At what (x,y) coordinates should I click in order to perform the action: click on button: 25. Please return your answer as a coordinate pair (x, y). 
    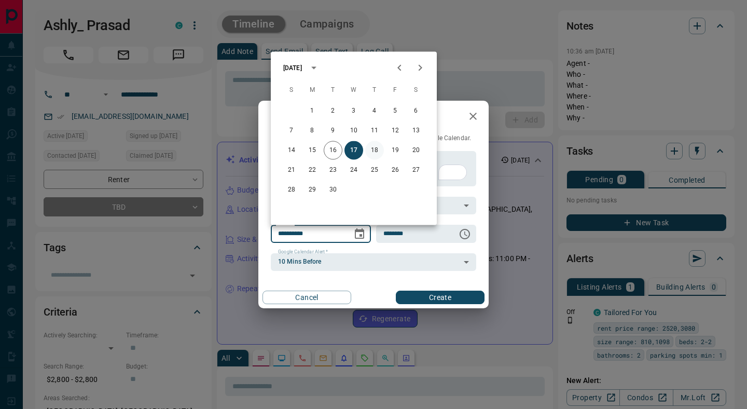
    Looking at the image, I should click on (374, 170).